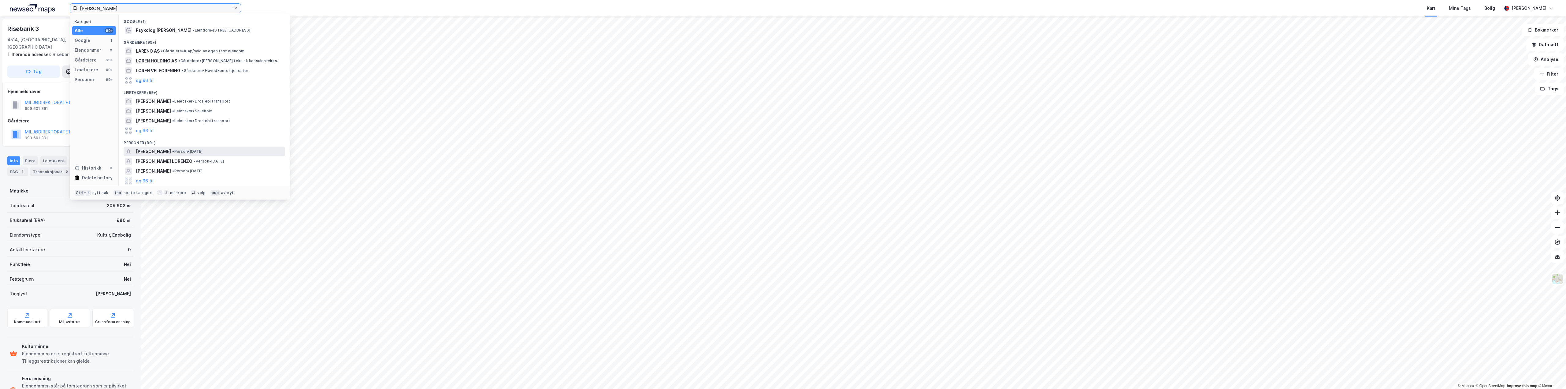 This screenshot has width=1566, height=389. Describe the element at coordinates (17, 172) in the screenshot. I see `div: ESG` at that location.